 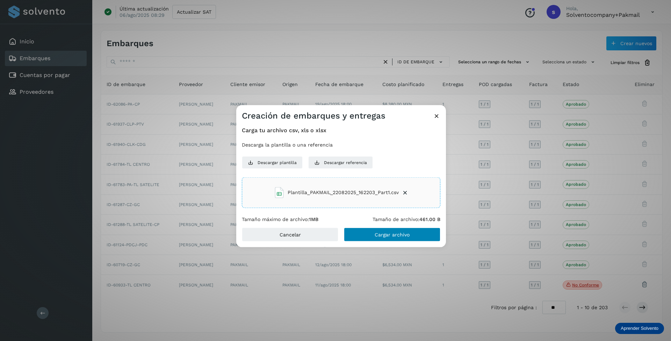 What do you see at coordinates (290, 235) in the screenshot?
I see `span: Cancelar` at bounding box center [290, 235].